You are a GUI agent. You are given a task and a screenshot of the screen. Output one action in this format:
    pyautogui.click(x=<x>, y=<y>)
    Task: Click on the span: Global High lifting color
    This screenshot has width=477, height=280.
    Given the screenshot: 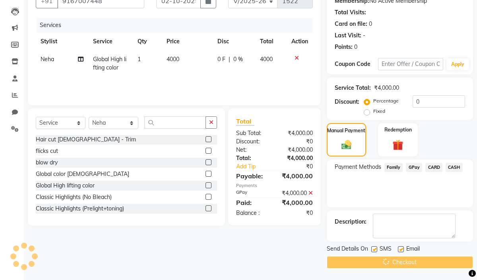 What is the action you would take?
    pyautogui.click(x=110, y=63)
    